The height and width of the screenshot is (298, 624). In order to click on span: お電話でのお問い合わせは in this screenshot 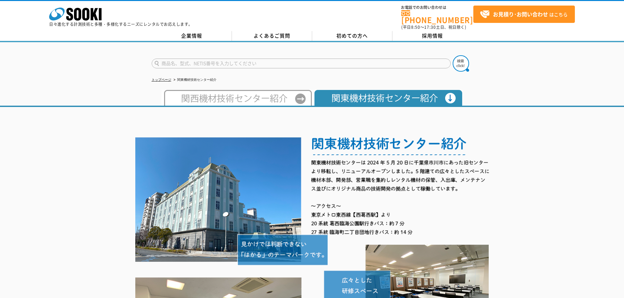, I will do `click(437, 8)`.